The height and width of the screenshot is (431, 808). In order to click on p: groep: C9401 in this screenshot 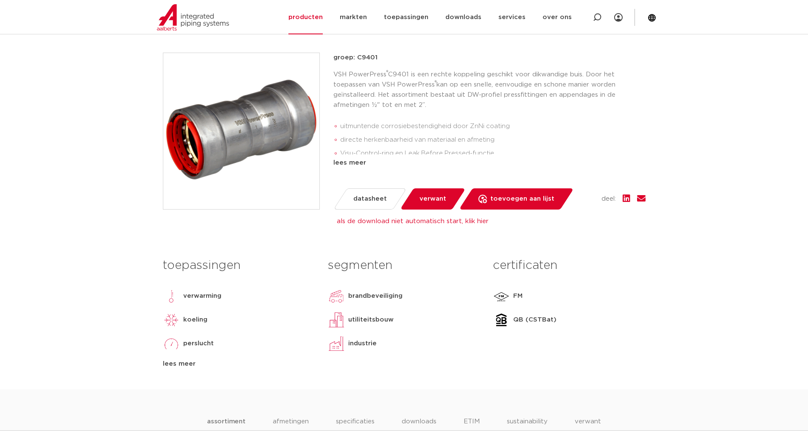, I will do `click(489, 58)`.